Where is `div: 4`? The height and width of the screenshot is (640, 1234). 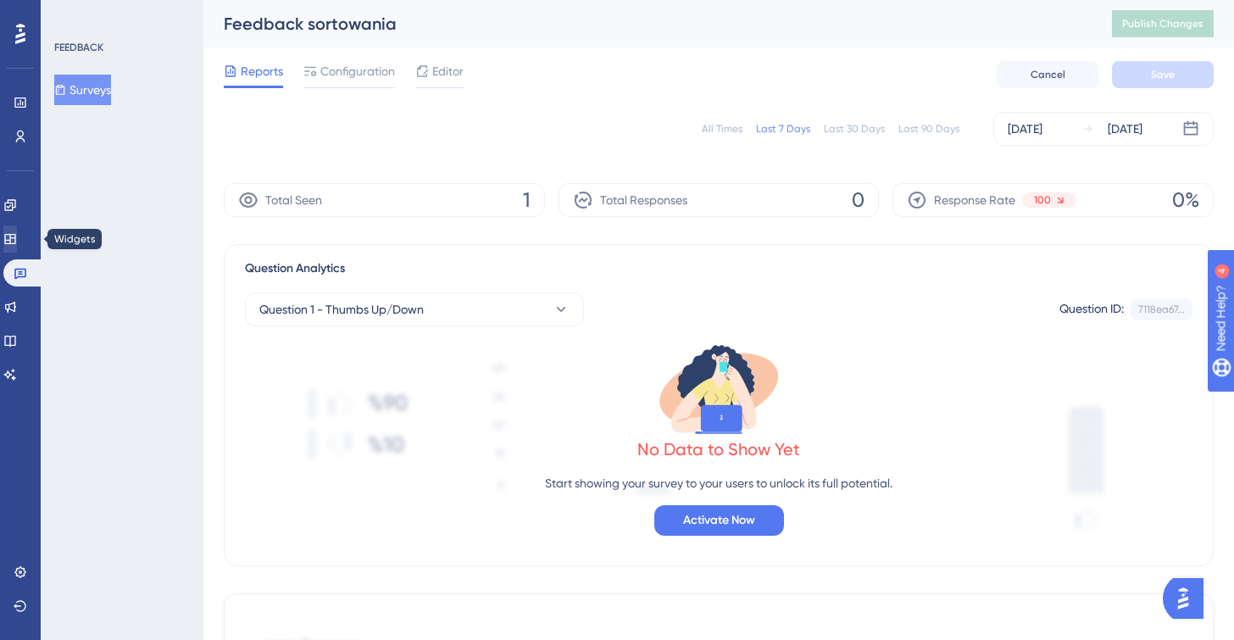 div: 4 is located at coordinates (120, 15).